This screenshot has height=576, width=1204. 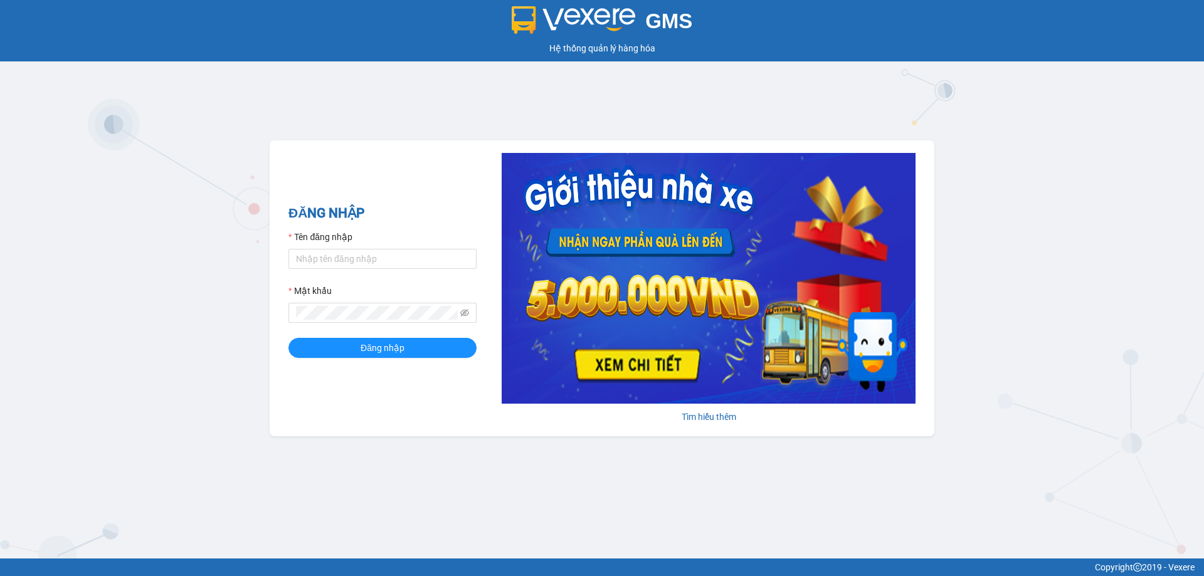 I want to click on input: Mật khẩu, so click(x=377, y=313).